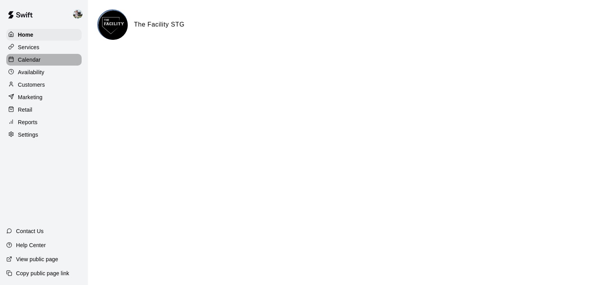  What do you see at coordinates (44, 47) in the screenshot?
I see `a: Services` at bounding box center [44, 47].